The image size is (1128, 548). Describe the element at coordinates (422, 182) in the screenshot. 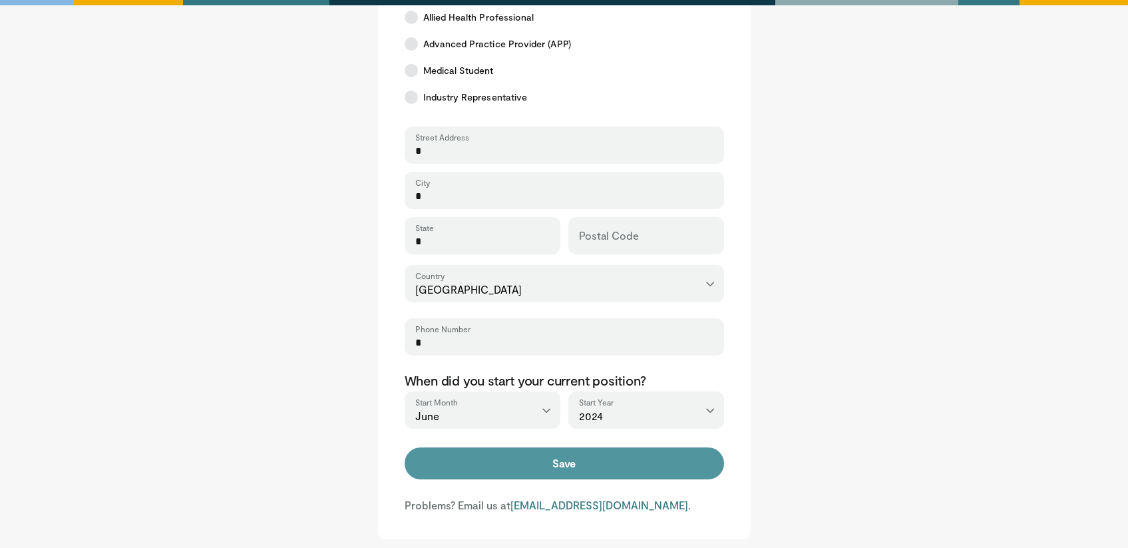

I see `label: City` at that location.